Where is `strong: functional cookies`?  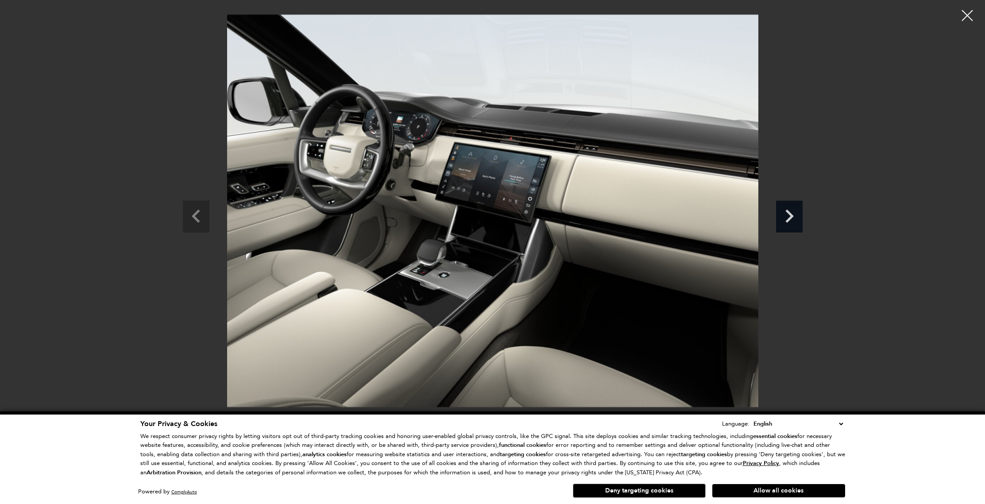 strong: functional cookies is located at coordinates (523, 445).